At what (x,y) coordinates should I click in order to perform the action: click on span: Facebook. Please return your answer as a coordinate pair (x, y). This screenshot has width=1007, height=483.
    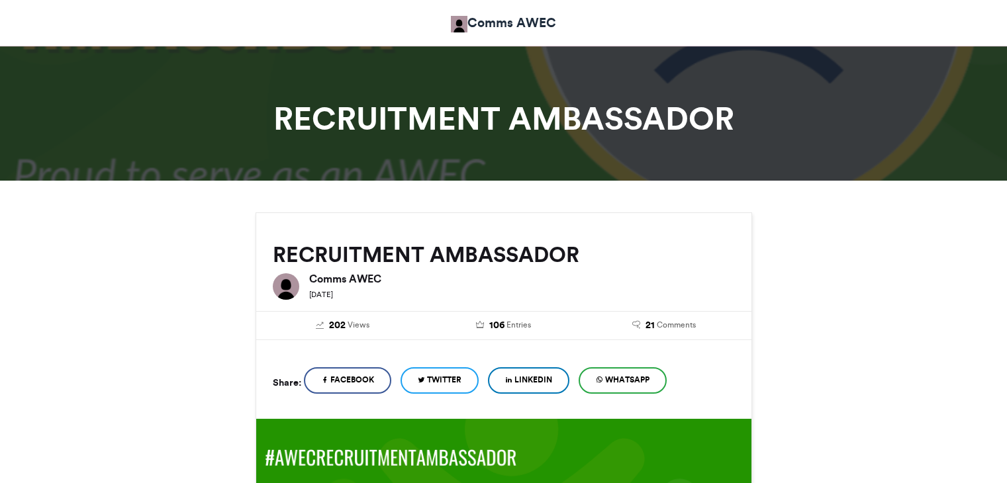
    Looking at the image, I should click on (352, 380).